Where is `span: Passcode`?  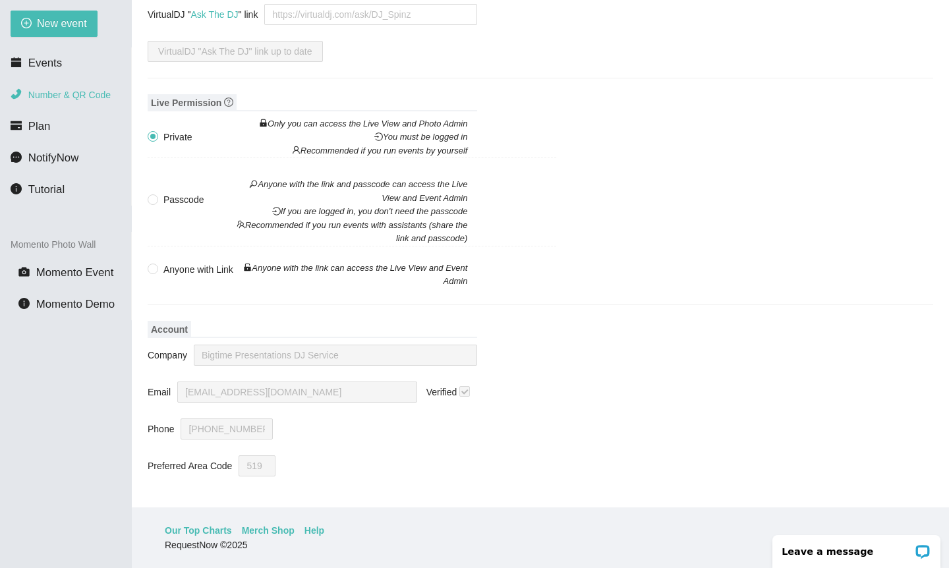
span: Passcode is located at coordinates (315, 219).